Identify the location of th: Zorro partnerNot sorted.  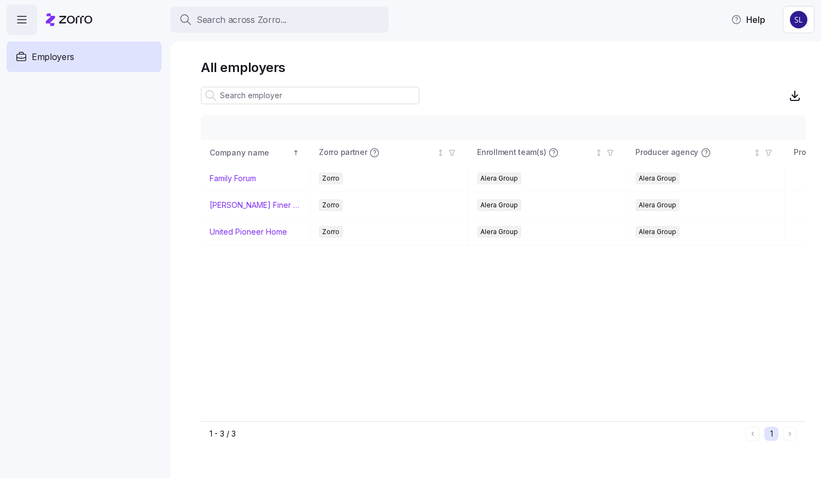
(389, 153).